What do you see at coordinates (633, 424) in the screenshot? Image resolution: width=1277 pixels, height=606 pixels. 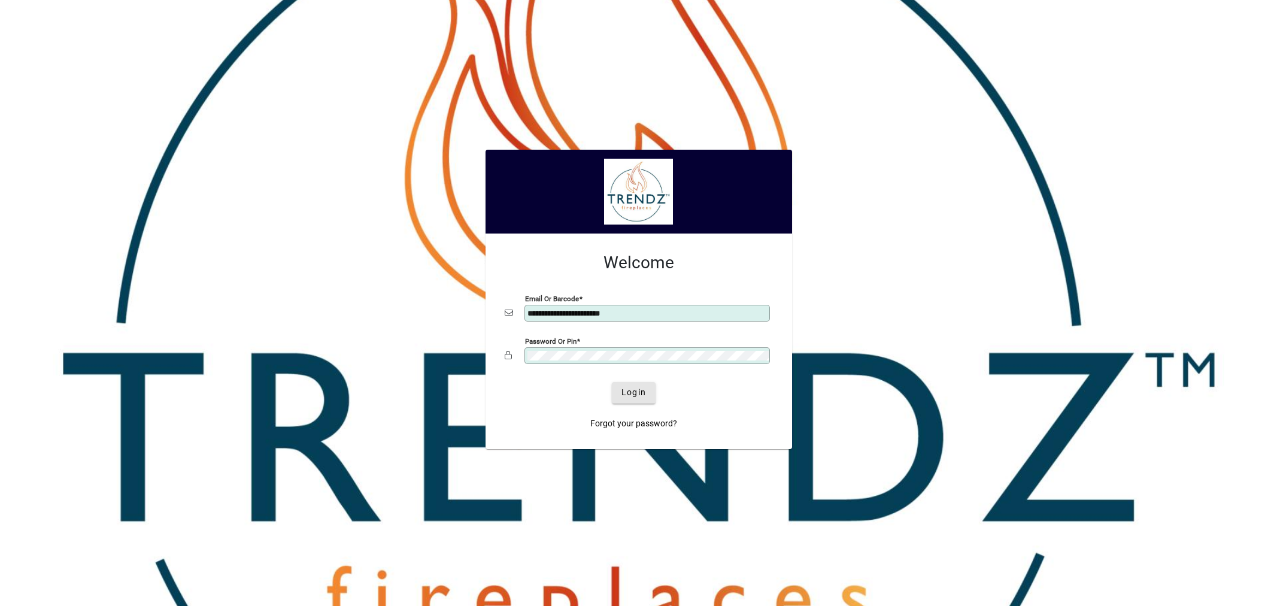 I see `a: Forgot your password?` at bounding box center [633, 424].